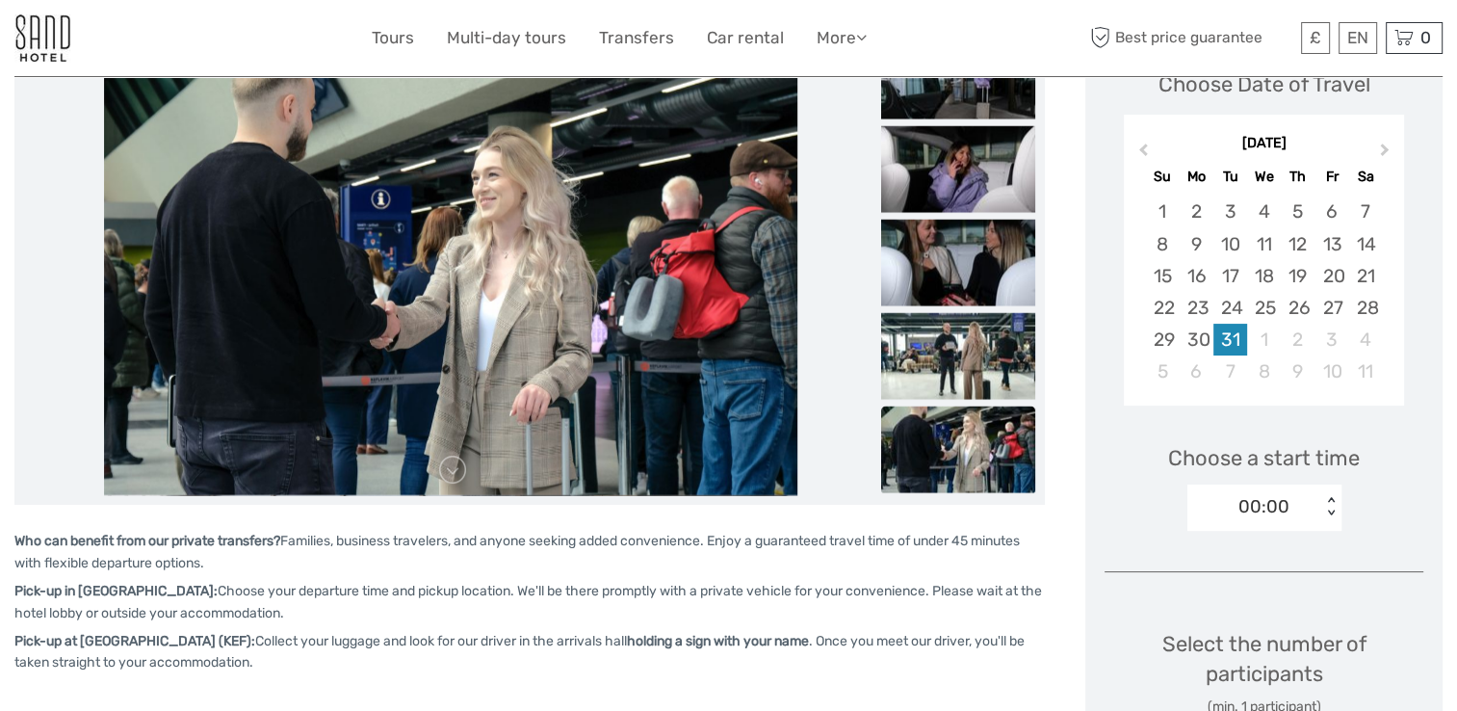 The image size is (1457, 711). I want to click on div: Choose Thursday, April 2nd, 2026, so click(1297, 339).